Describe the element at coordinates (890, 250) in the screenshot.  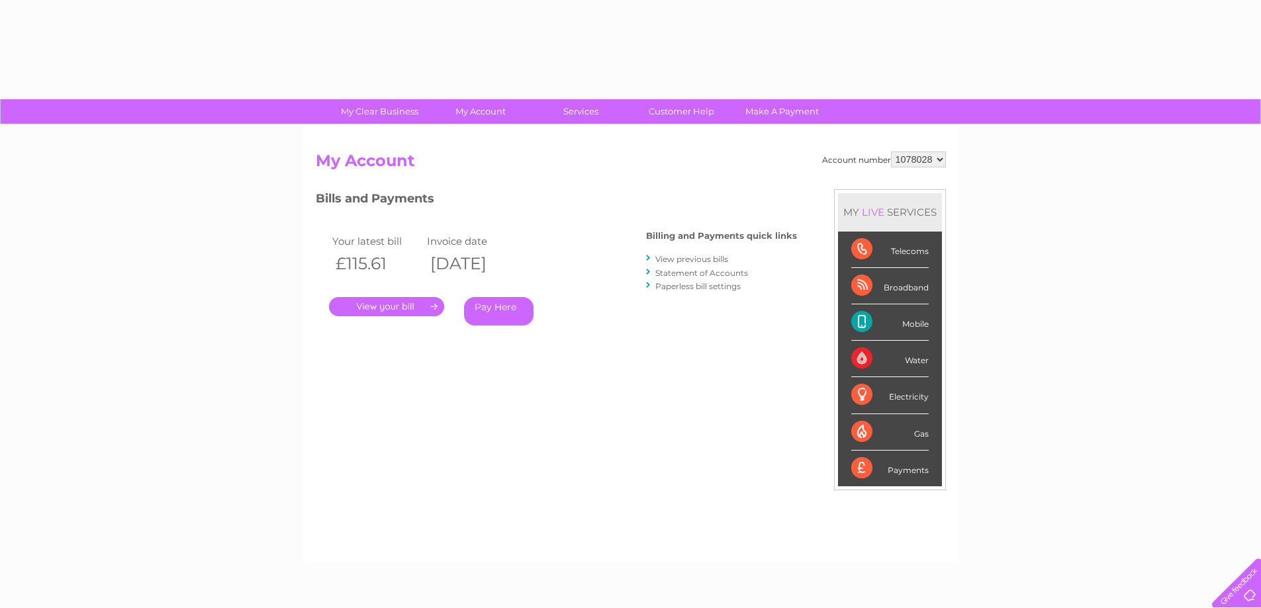
I see `div: Telecoms` at that location.